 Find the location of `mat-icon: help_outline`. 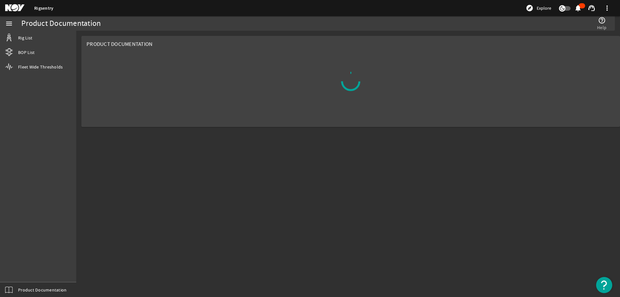

mat-icon: help_outline is located at coordinates (602, 20).